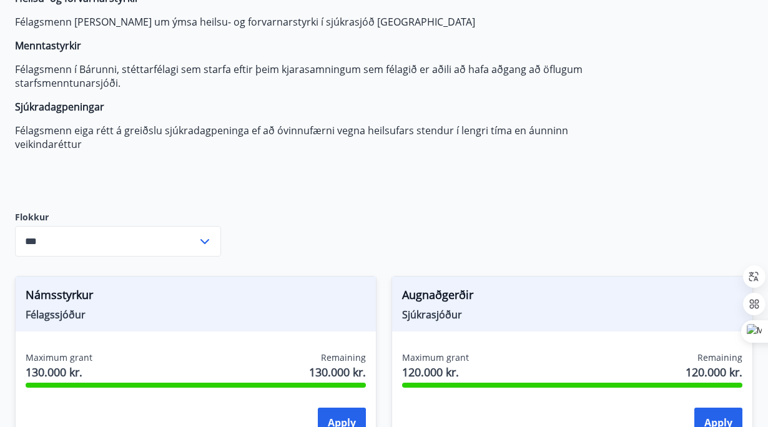  What do you see at coordinates (310, 137) in the screenshot?
I see `p: Félagsmenn eiga rétt á greiðslu sjúkradagpeninga ef að óvinnufærni vegna heilsufars stendur í len...` at bounding box center [310, 137].